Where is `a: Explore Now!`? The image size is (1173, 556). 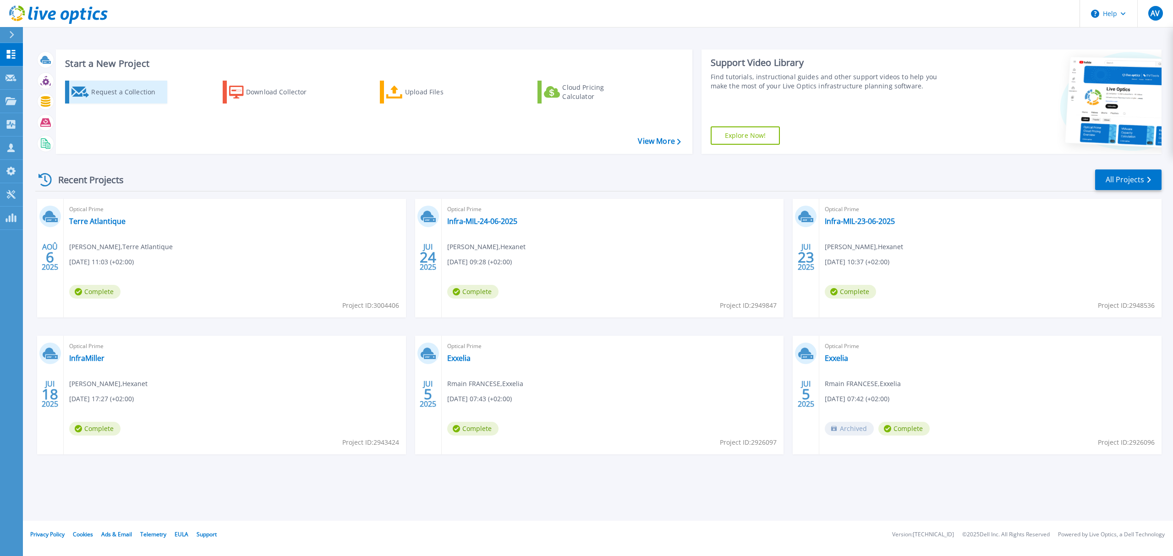 a: Explore Now! is located at coordinates (745, 136).